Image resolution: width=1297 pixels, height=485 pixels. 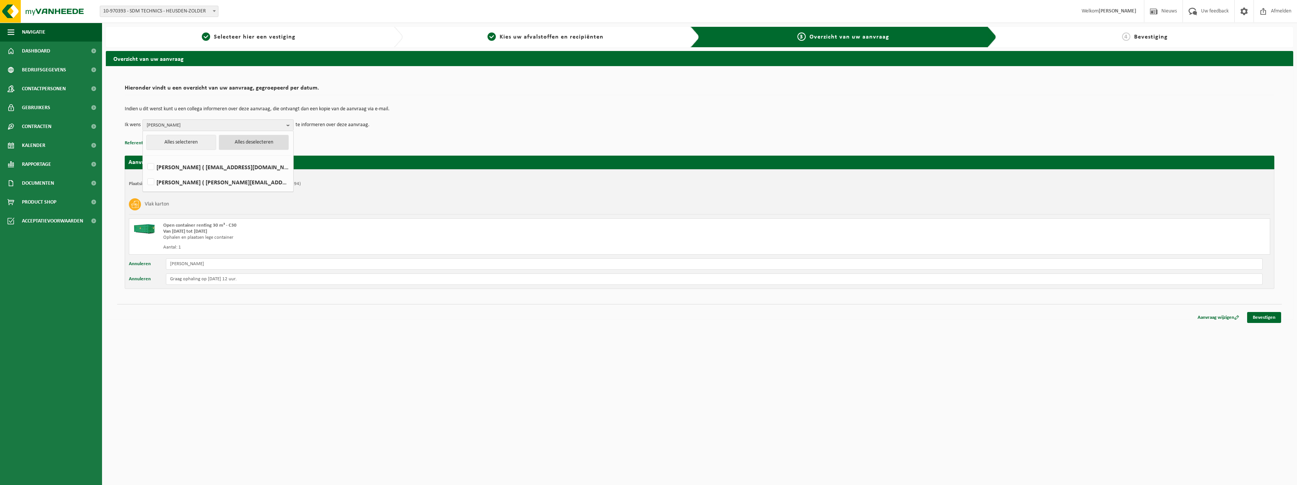 What do you see at coordinates (154, 143) in the screenshot?
I see `button: Referentie toevoegen (opt.)` at bounding box center [154, 143].